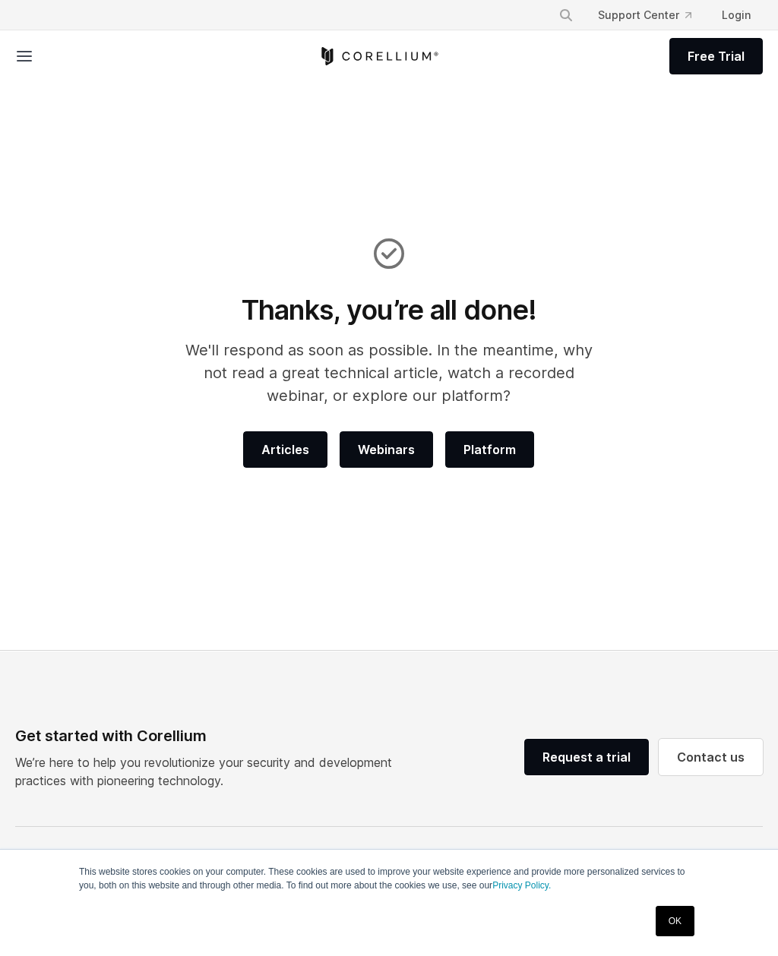 The width and height of the screenshot is (778, 956). Describe the element at coordinates (715, 56) in the screenshot. I see `a: Free Trial` at that location.